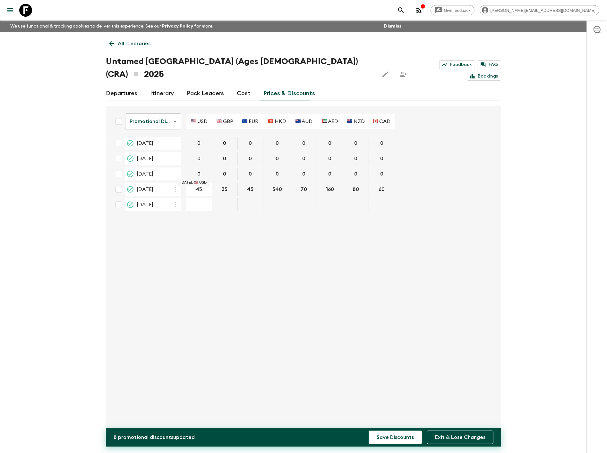  I want to click on div: 22 Mar 2025; 🇭🇰 HKD, so click(277, 143).